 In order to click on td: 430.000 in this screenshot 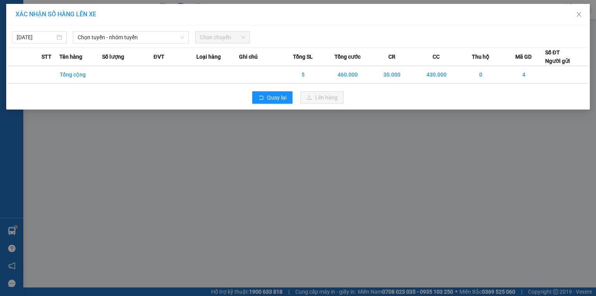, I will do `click(436, 75)`.